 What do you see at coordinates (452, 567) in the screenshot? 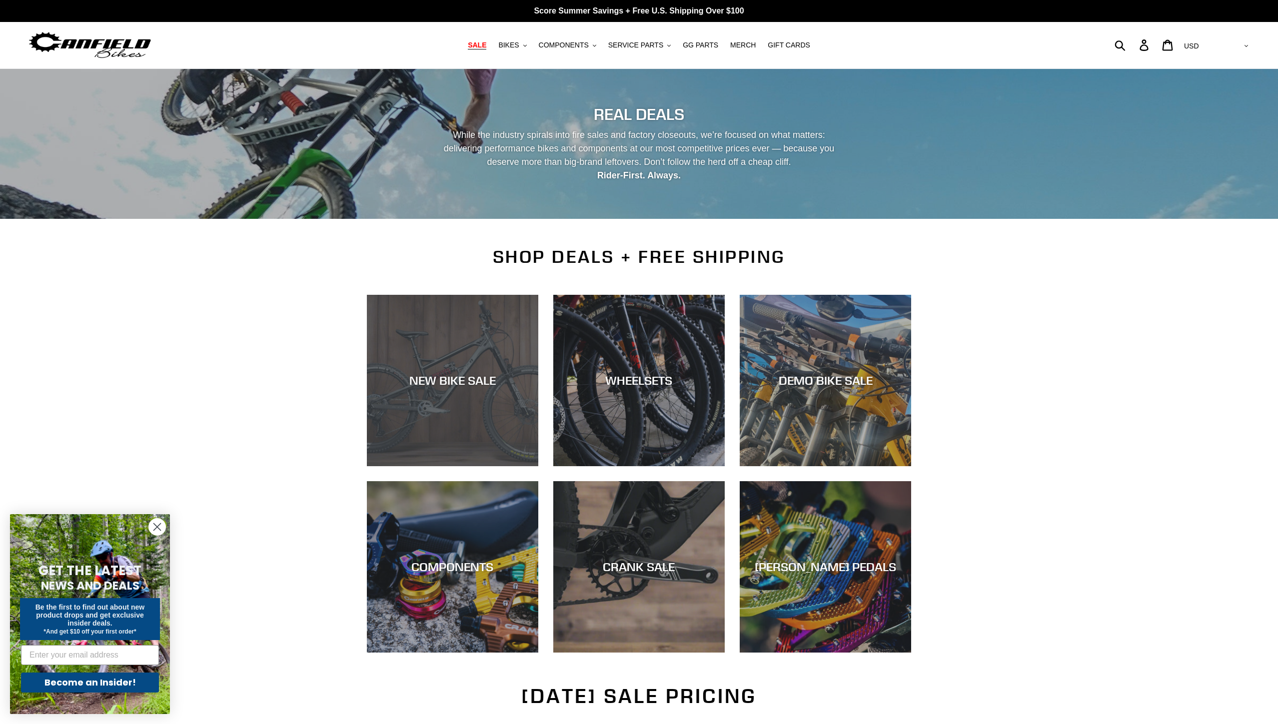
I see `div: COMPONENTS` at bounding box center [452, 567].